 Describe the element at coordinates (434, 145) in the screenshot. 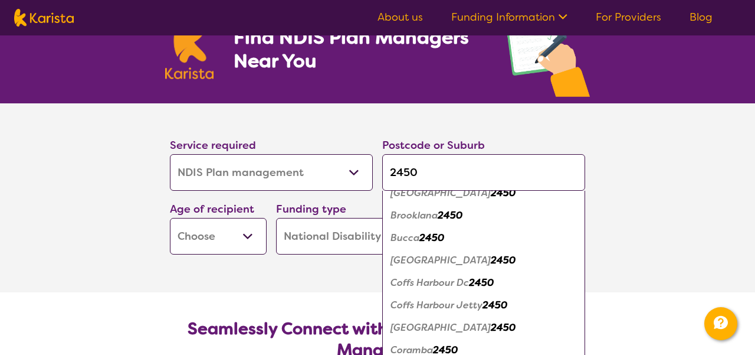

I see `label: Postcode or Suburb` at that location.